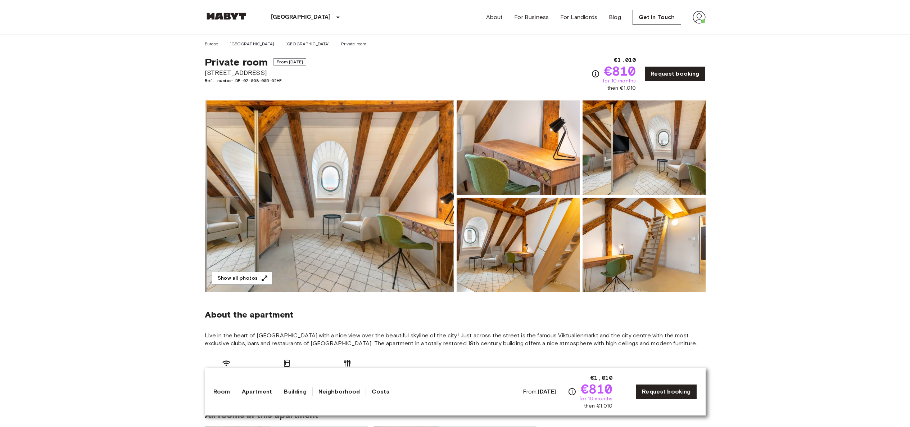 The width and height of the screenshot is (910, 427). Describe the element at coordinates (354, 44) in the screenshot. I see `a: Private room` at that location.